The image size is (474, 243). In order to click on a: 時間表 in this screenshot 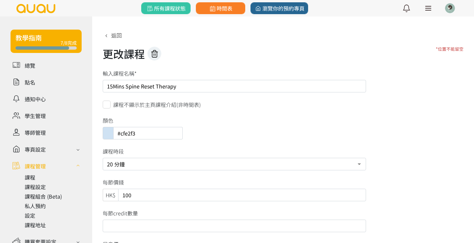, I will do `click(220, 8)`.